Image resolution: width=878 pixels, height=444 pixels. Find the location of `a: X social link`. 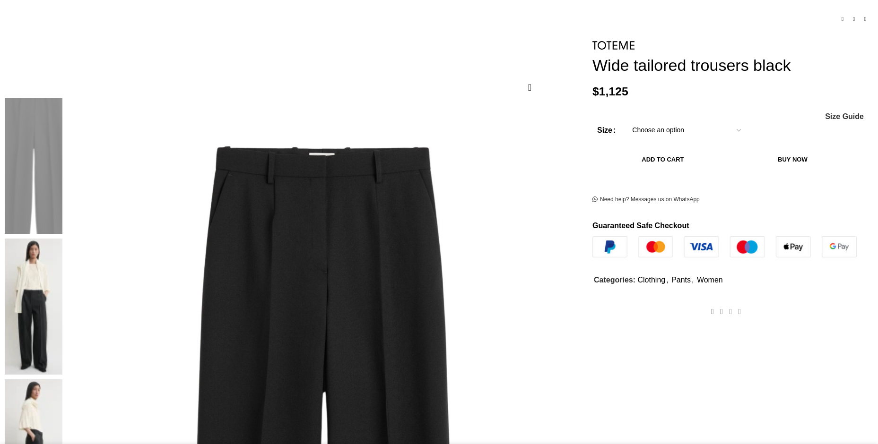

a: X social link is located at coordinates (721, 312).